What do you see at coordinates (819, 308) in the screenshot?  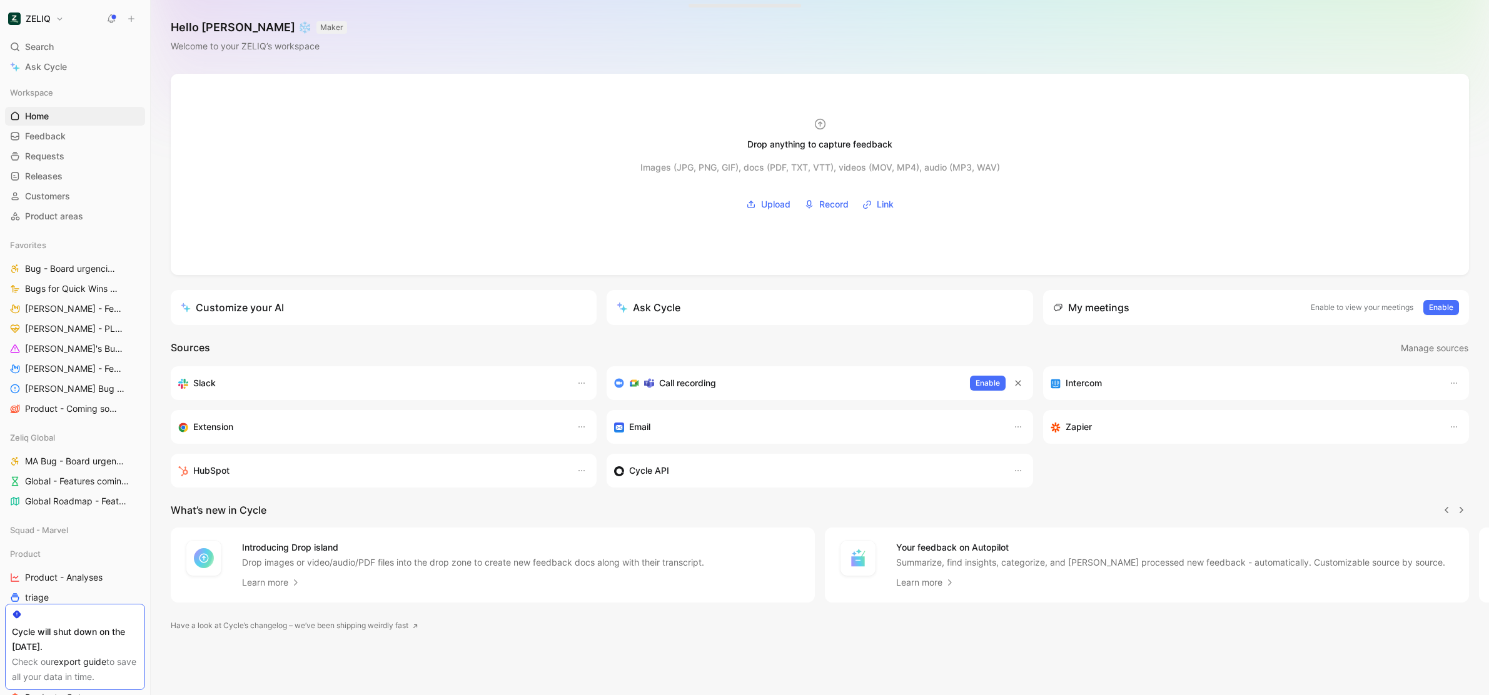 I see `button: Ask Cycle` at bounding box center [819, 308].